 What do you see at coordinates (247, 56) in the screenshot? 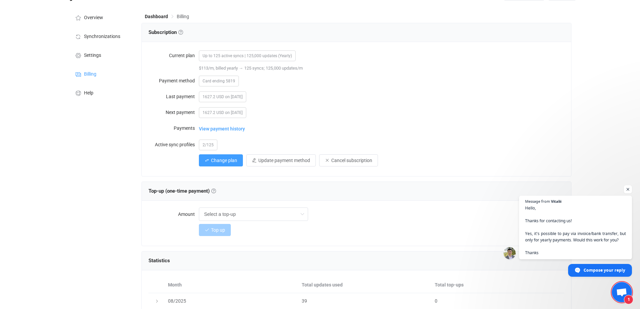
I see `span: Up to 125 active syncs | 125,000 updates (Yearly)` at bounding box center [247, 56].